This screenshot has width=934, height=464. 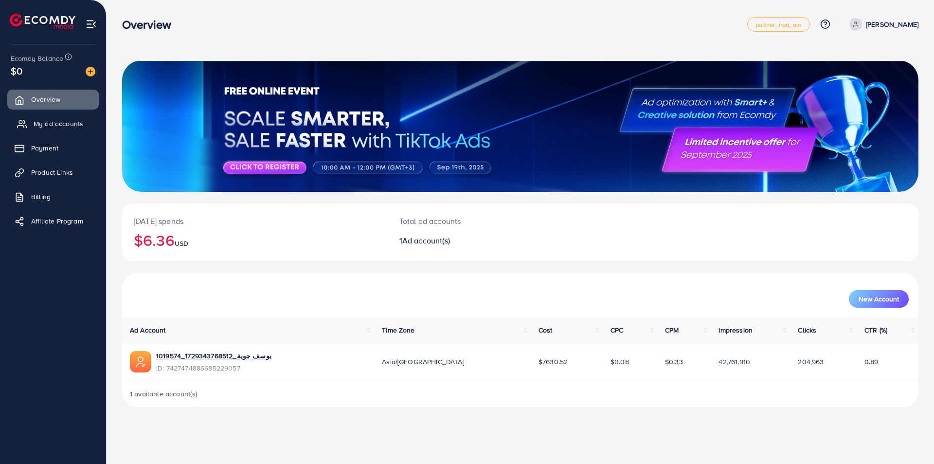 I want to click on span: 204,963, so click(x=811, y=362).